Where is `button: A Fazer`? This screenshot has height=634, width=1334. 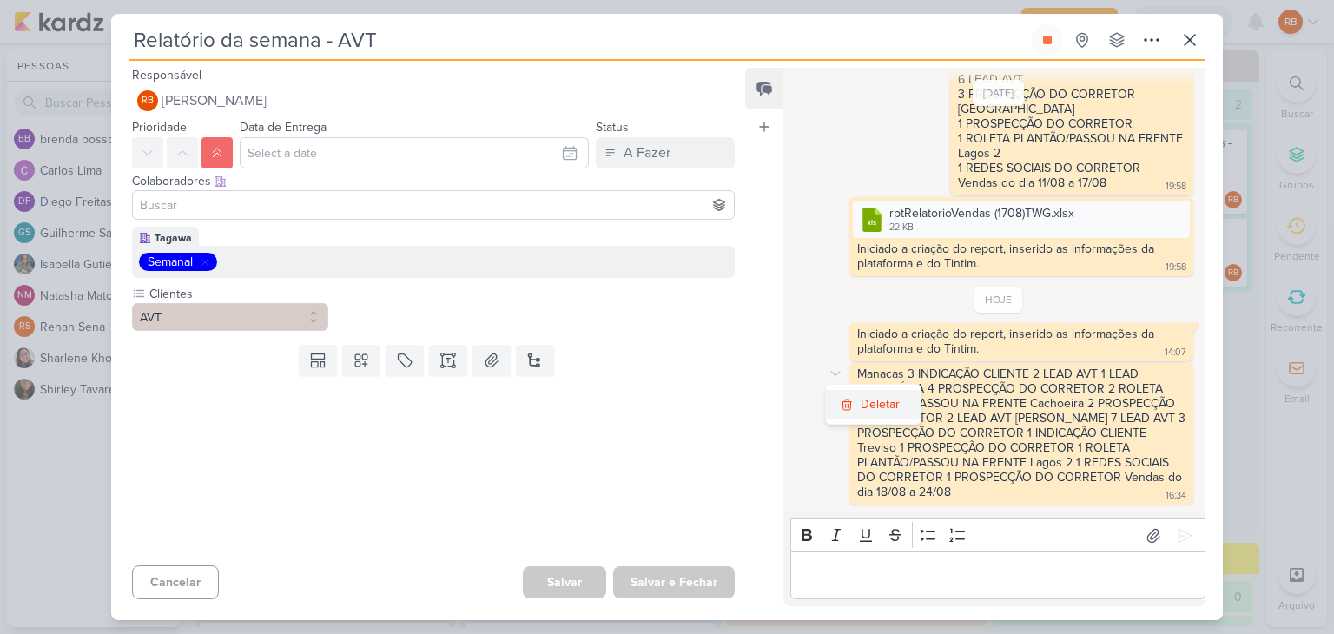 button: A Fazer is located at coordinates (665, 153).